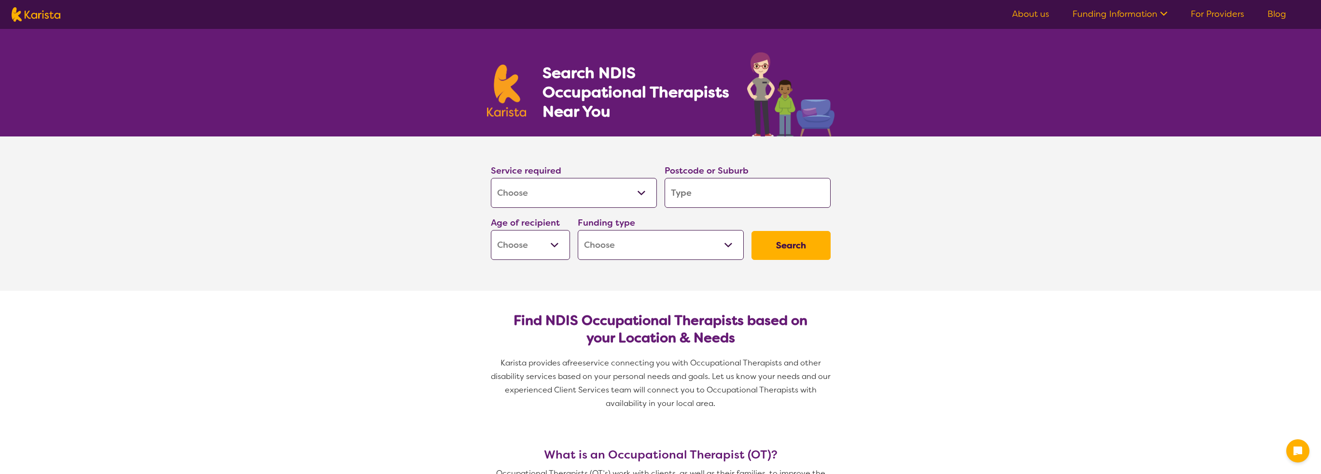 Image resolution: width=1321 pixels, height=474 pixels. I want to click on input: Type, so click(748, 193).